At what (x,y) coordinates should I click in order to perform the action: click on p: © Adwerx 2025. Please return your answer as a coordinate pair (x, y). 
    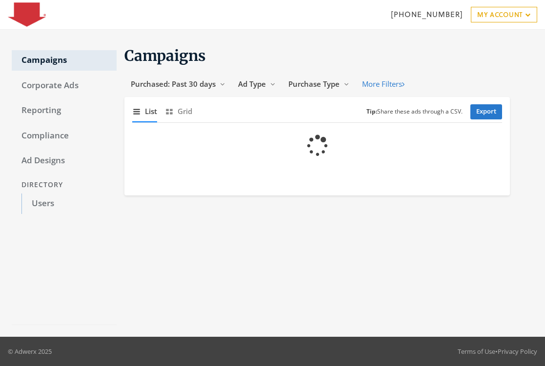
    Looking at the image, I should click on (30, 352).